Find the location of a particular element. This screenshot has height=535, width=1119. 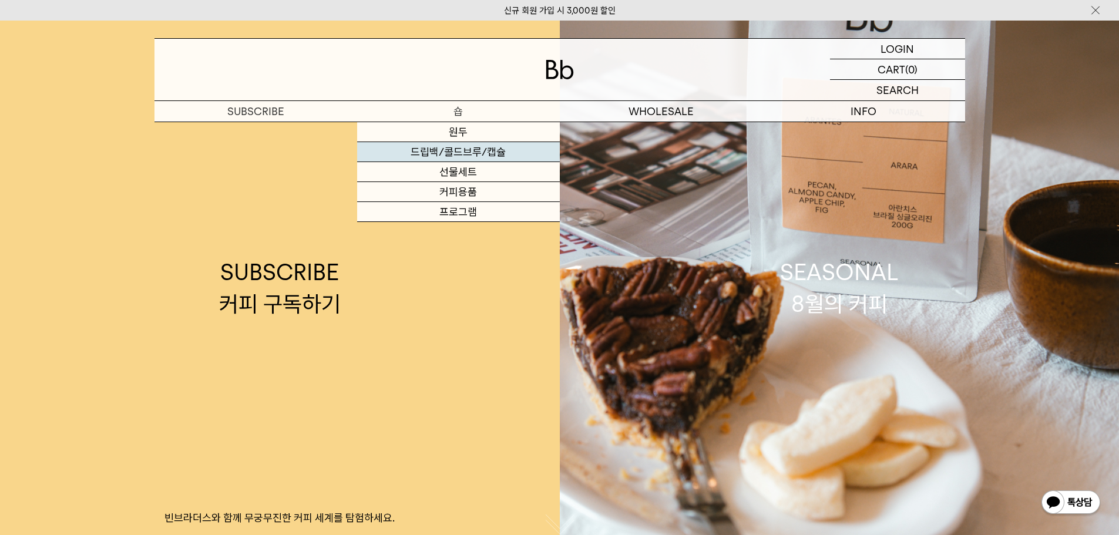

p: 숍 is located at coordinates (458, 111).